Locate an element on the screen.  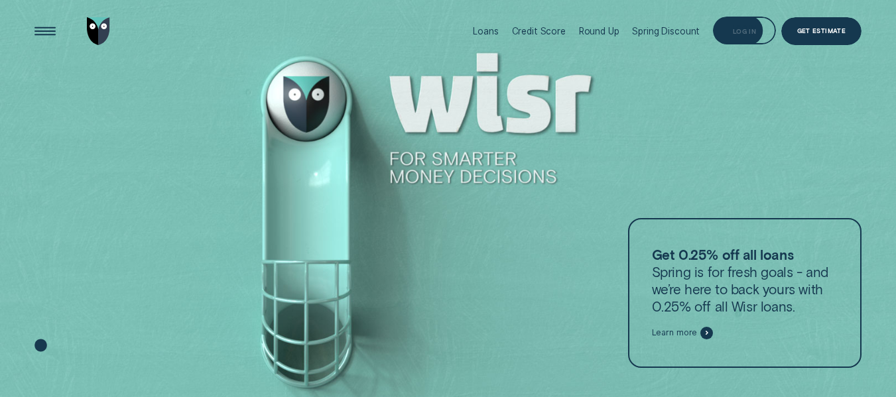
img: Wisr is located at coordinates (99, 31).